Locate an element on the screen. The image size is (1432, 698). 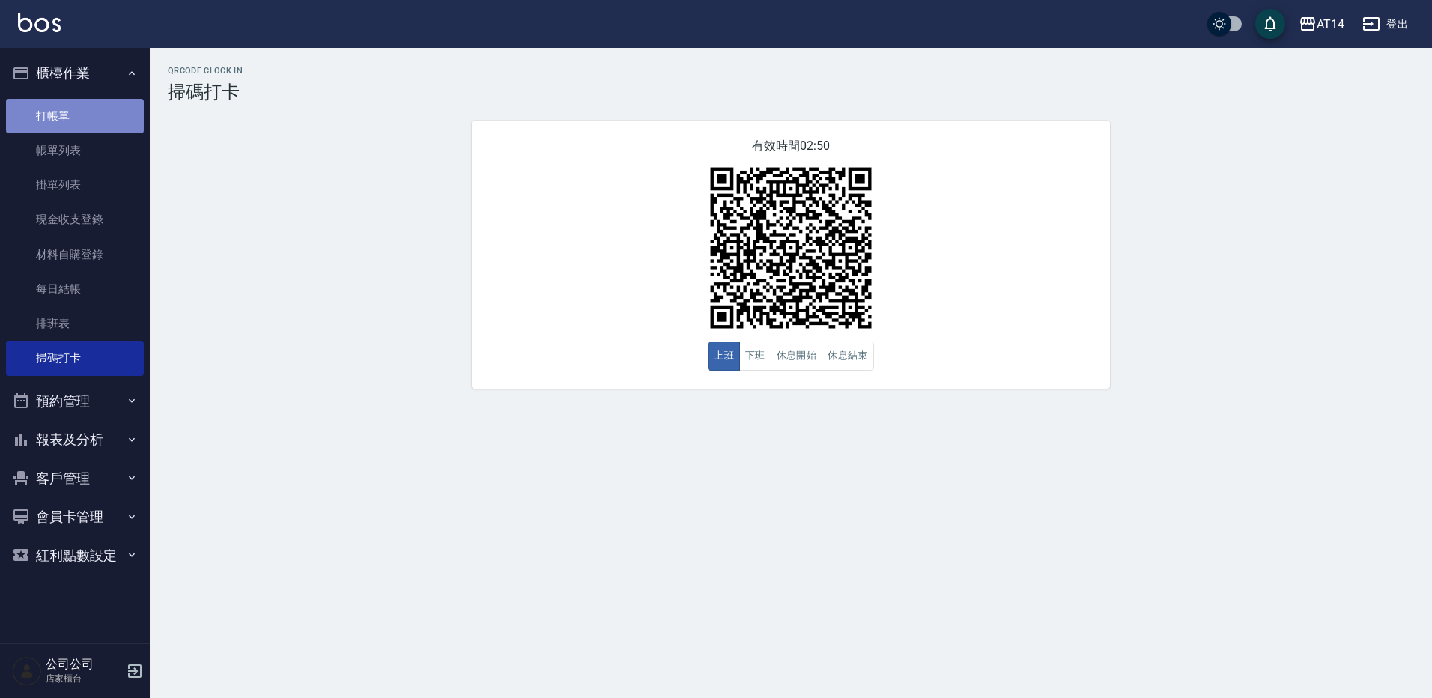
a: 掃碼打卡 is located at coordinates (75, 358).